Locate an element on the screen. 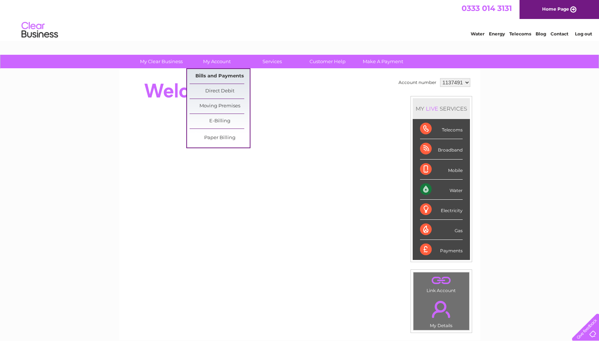  div: MY SERVICES is located at coordinates (441, 108).